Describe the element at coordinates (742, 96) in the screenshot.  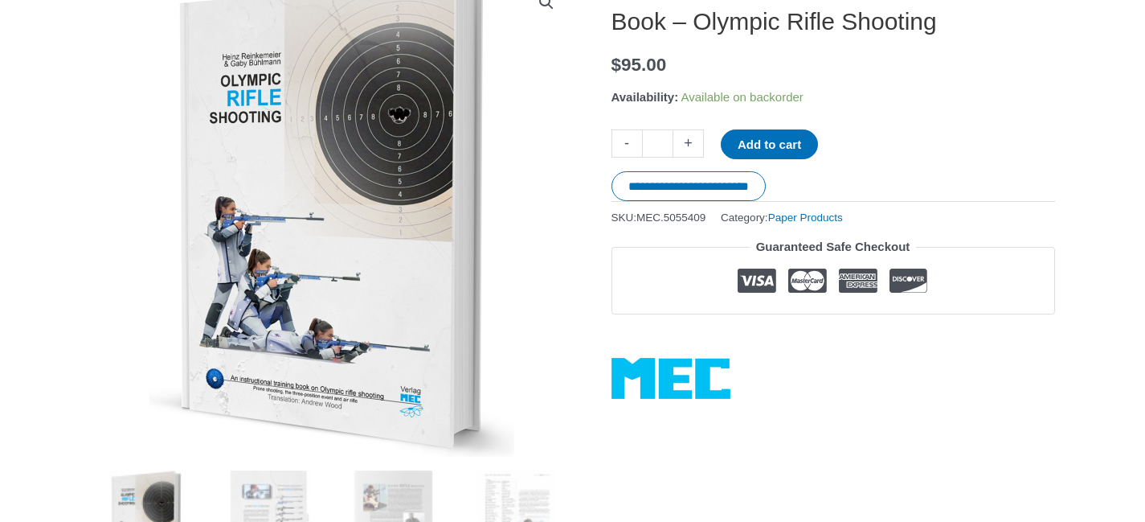
I see `span: Available on backorder` at that location.